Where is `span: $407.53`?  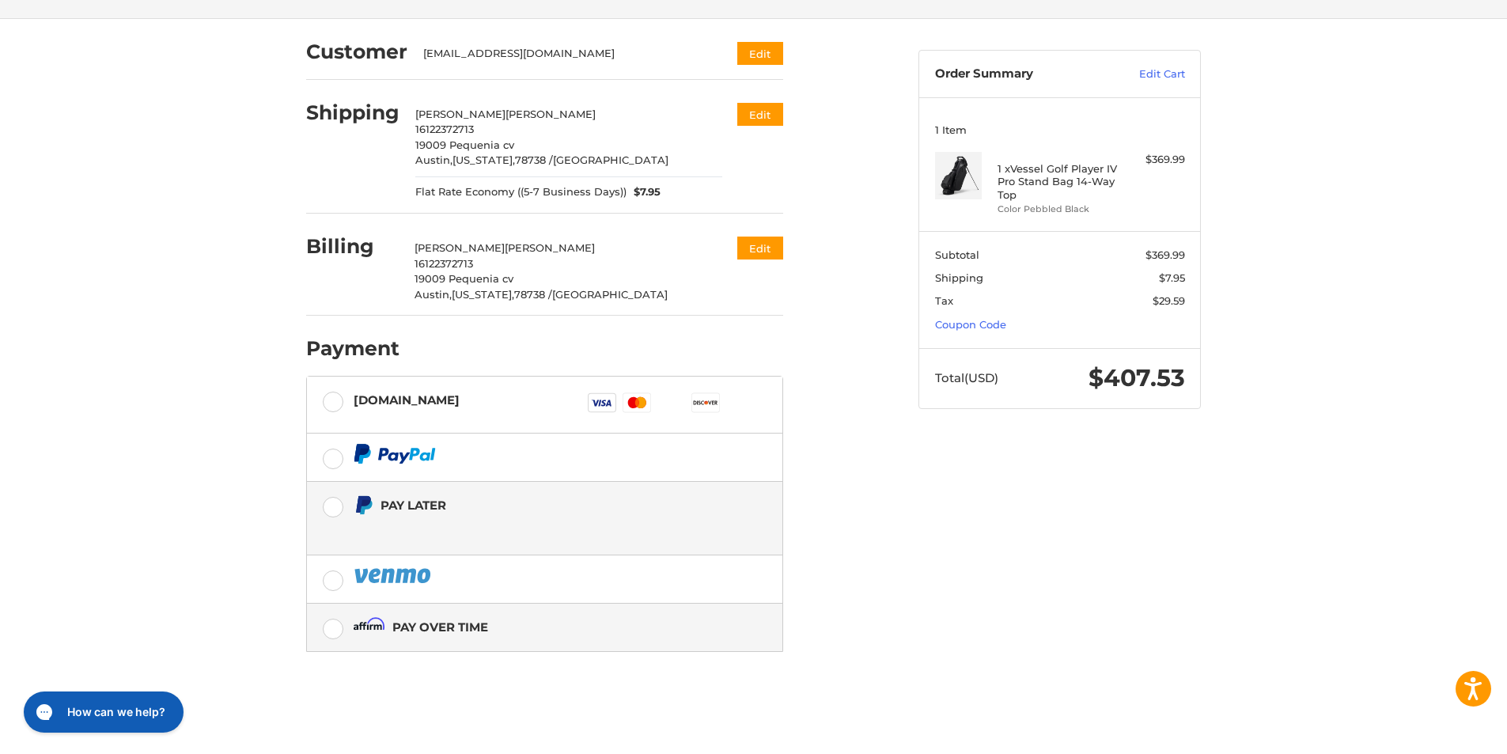
span: $407.53 is located at coordinates (1137, 377).